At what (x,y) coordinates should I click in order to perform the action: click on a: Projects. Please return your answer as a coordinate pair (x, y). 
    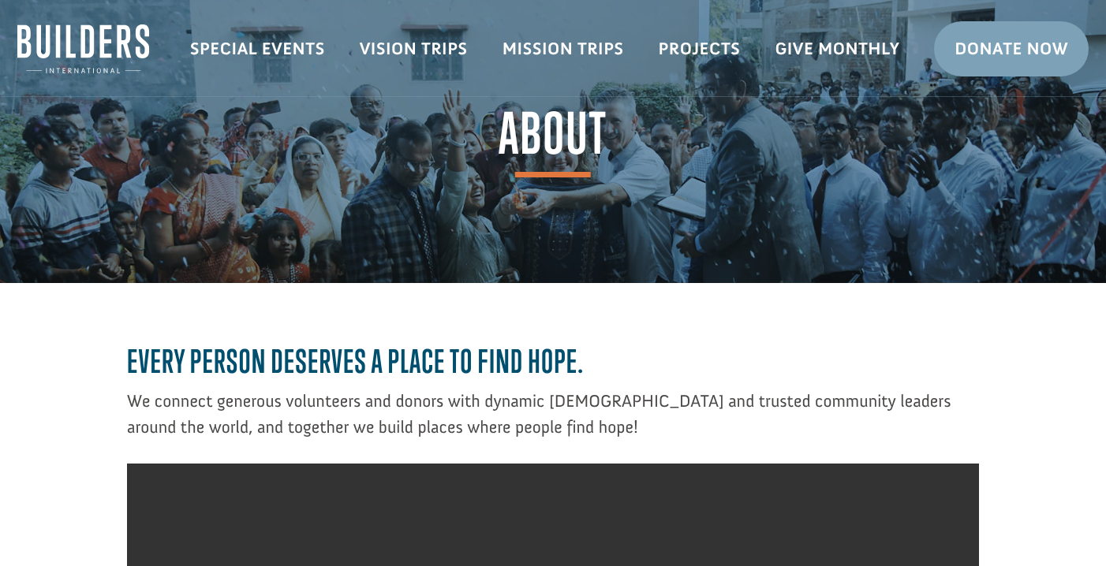
    Looking at the image, I should click on (699, 49).